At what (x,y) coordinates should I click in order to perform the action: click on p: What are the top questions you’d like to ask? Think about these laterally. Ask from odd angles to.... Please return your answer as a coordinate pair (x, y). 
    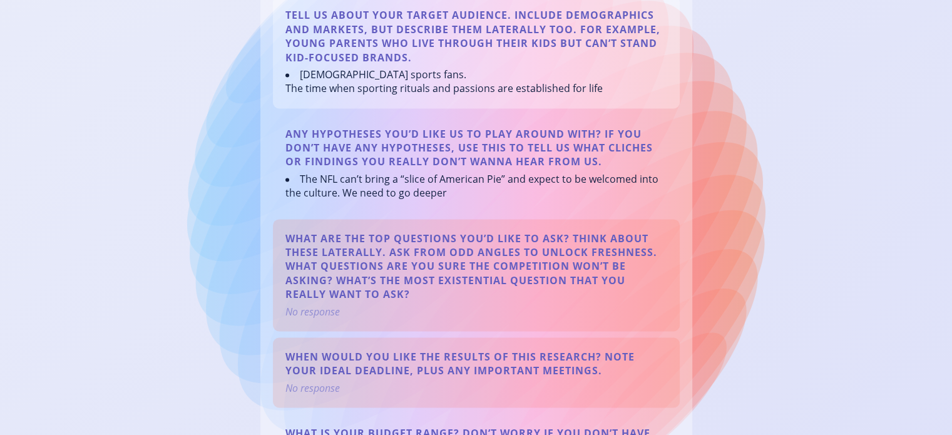
    Looking at the image, I should click on (476, 267).